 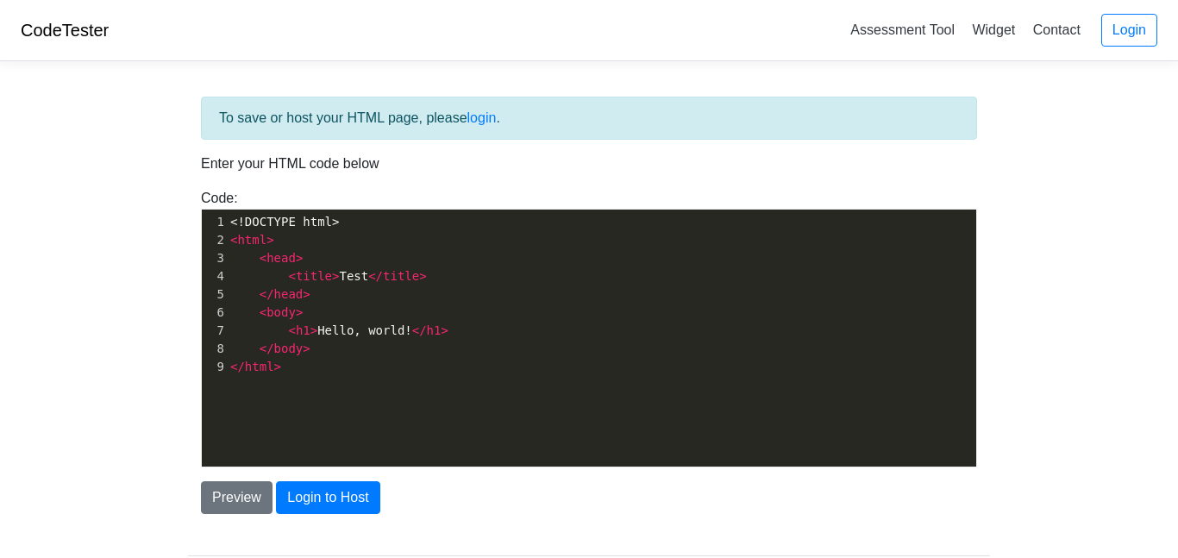 I want to click on a: login, so click(x=482, y=117).